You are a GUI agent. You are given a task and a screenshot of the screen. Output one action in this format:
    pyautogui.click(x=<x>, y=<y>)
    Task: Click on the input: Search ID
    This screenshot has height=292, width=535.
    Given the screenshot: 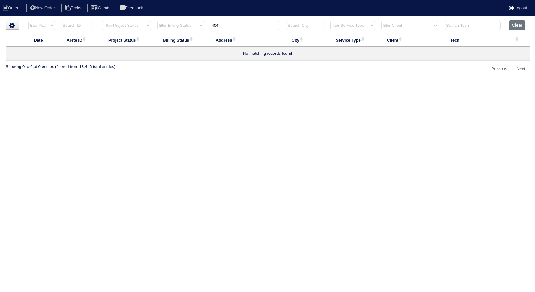 What is the action you would take?
    pyautogui.click(x=77, y=26)
    